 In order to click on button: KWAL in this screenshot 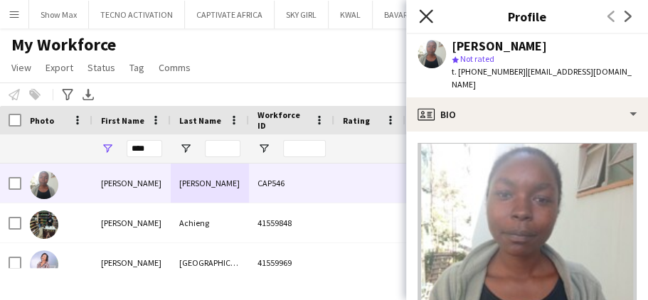, I will do `click(351, 14)`.